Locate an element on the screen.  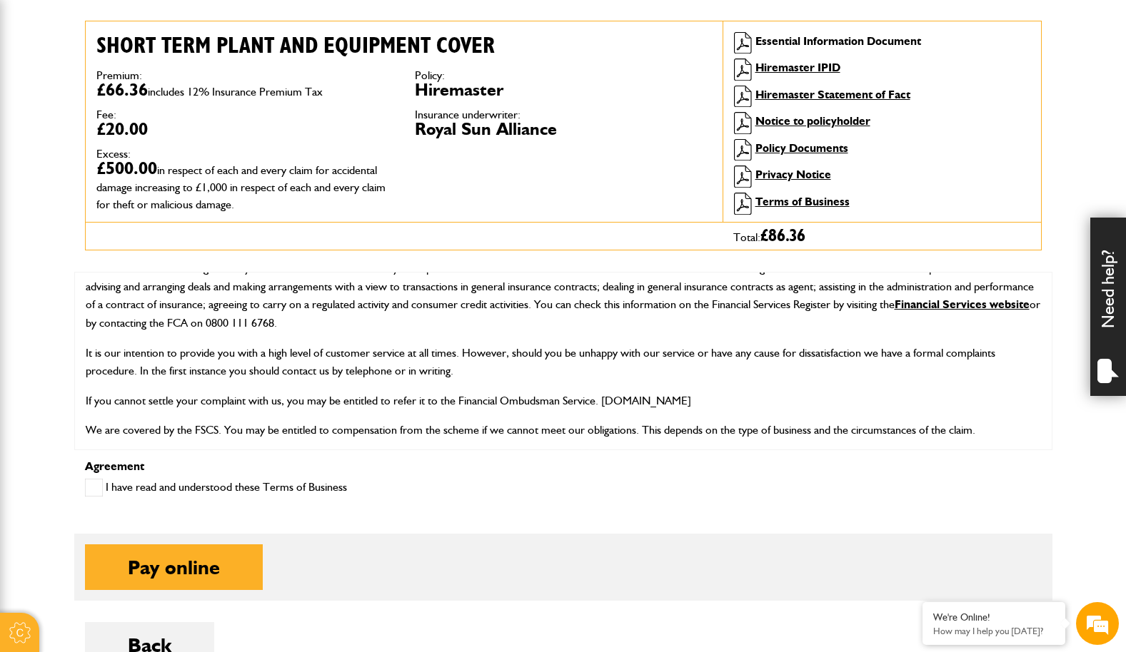
dt: Insurance underwriter: is located at coordinates (563, 115).